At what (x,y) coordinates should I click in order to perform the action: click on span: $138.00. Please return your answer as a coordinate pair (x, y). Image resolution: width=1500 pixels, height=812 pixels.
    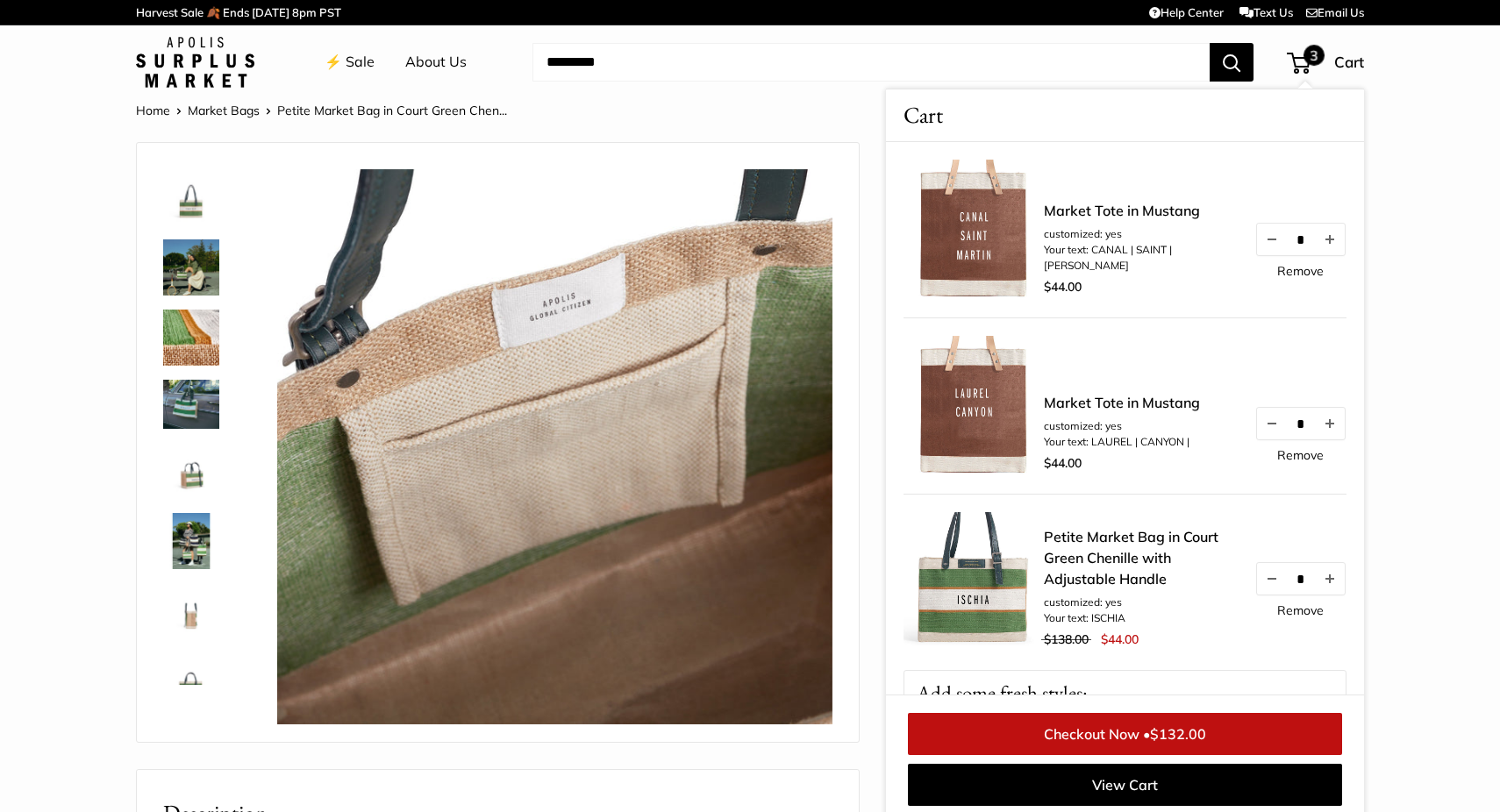
    Looking at the image, I should click on (1066, 640).